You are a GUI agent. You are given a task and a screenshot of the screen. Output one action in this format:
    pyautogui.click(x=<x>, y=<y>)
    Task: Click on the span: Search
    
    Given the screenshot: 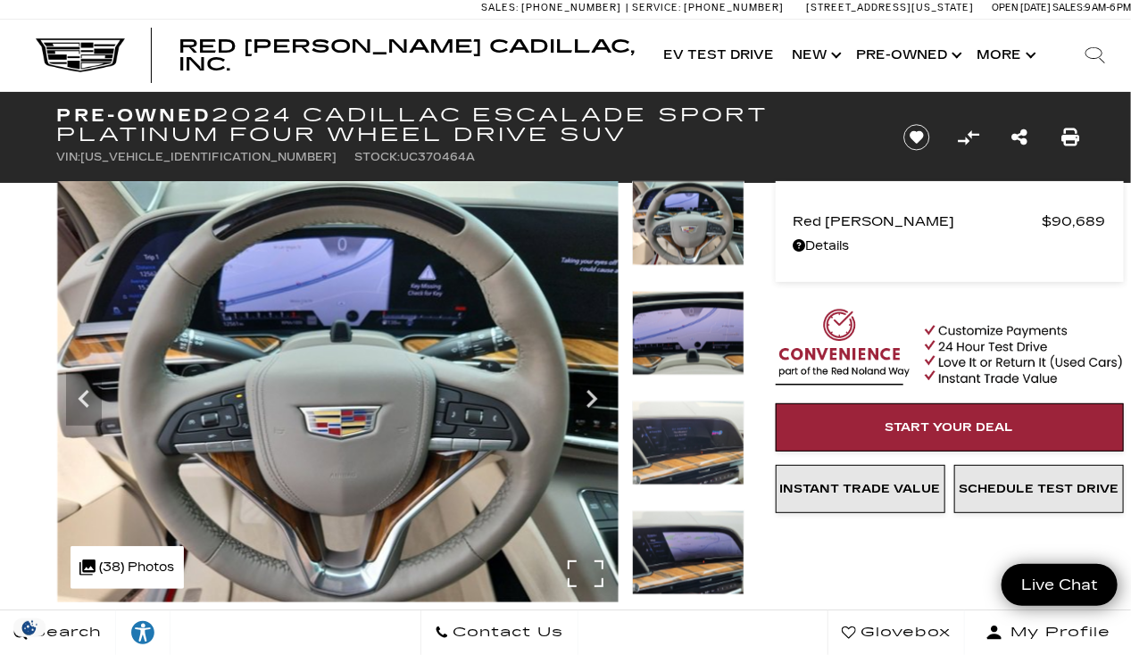 What is the action you would take?
    pyautogui.click(x=64, y=633)
    